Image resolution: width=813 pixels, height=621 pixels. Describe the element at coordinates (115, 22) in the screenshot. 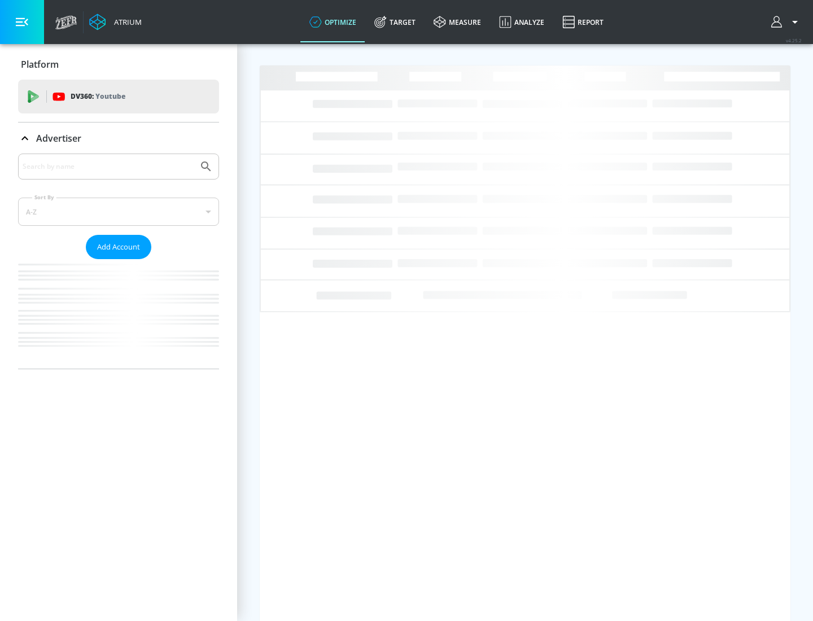

I see `a: Atrium` at that location.